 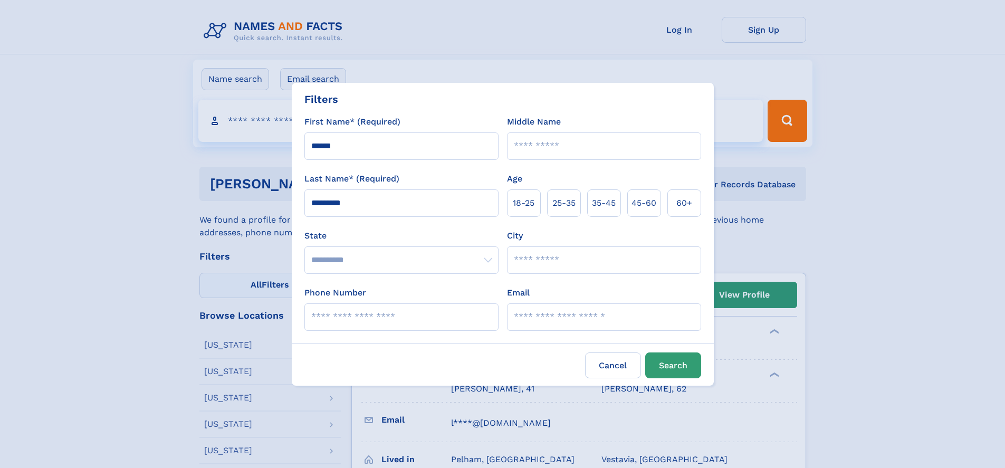 What do you see at coordinates (604, 203) in the screenshot?
I see `span: 35‑45` at bounding box center [604, 203].